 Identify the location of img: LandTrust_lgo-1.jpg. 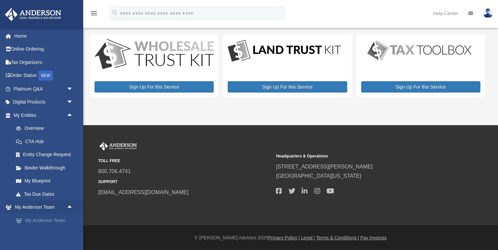
(285, 51).